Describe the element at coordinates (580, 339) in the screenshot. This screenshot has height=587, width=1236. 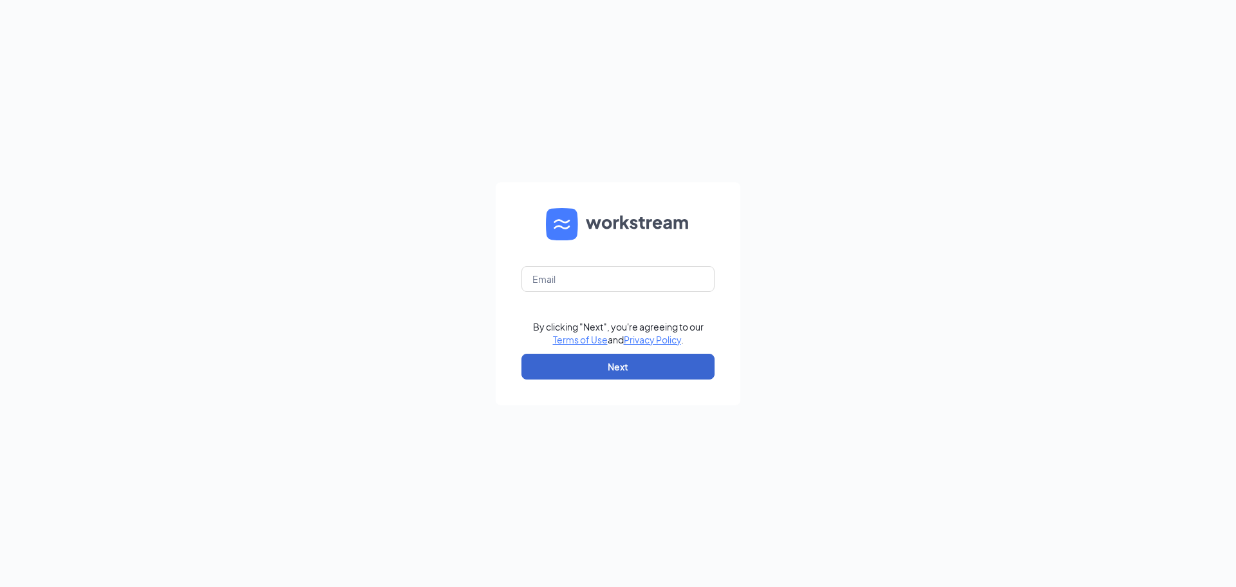
I see `a: Terms of Use` at that location.